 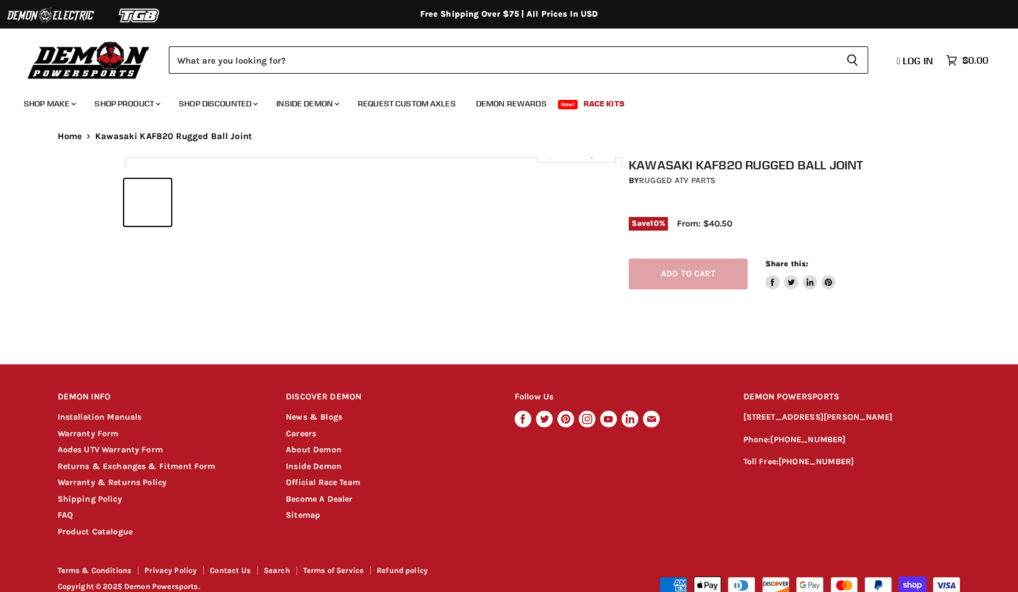 What do you see at coordinates (333, 570) in the screenshot?
I see `a: Terms of Service` at bounding box center [333, 570].